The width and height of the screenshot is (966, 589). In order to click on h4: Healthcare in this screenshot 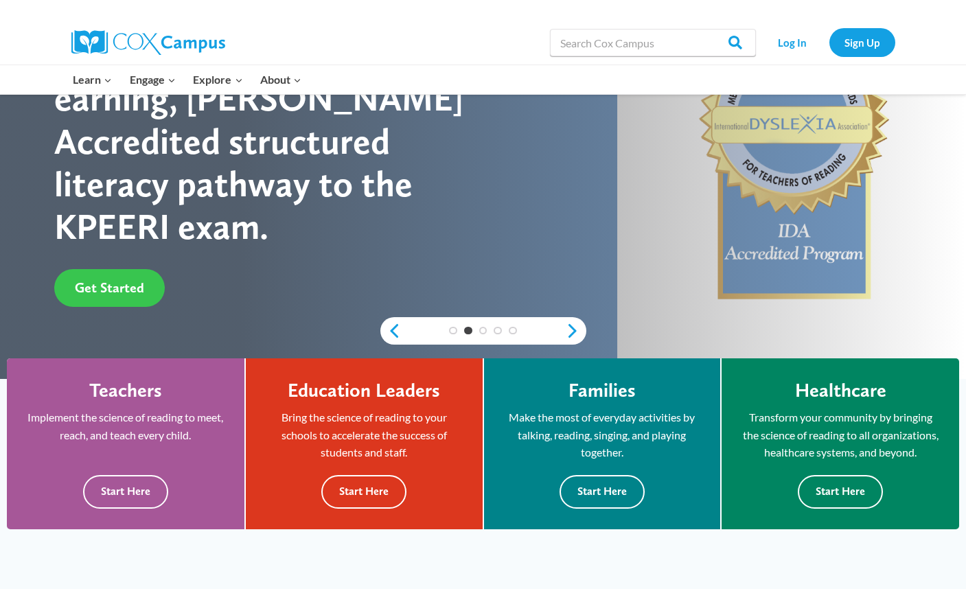, I will do `click(840, 390)`.